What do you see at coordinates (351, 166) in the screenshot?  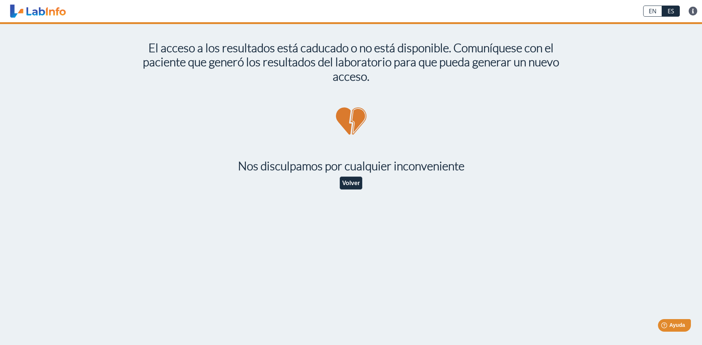 I see `h1: Nos disculpamos por cualquier inconveniente` at bounding box center [351, 166].